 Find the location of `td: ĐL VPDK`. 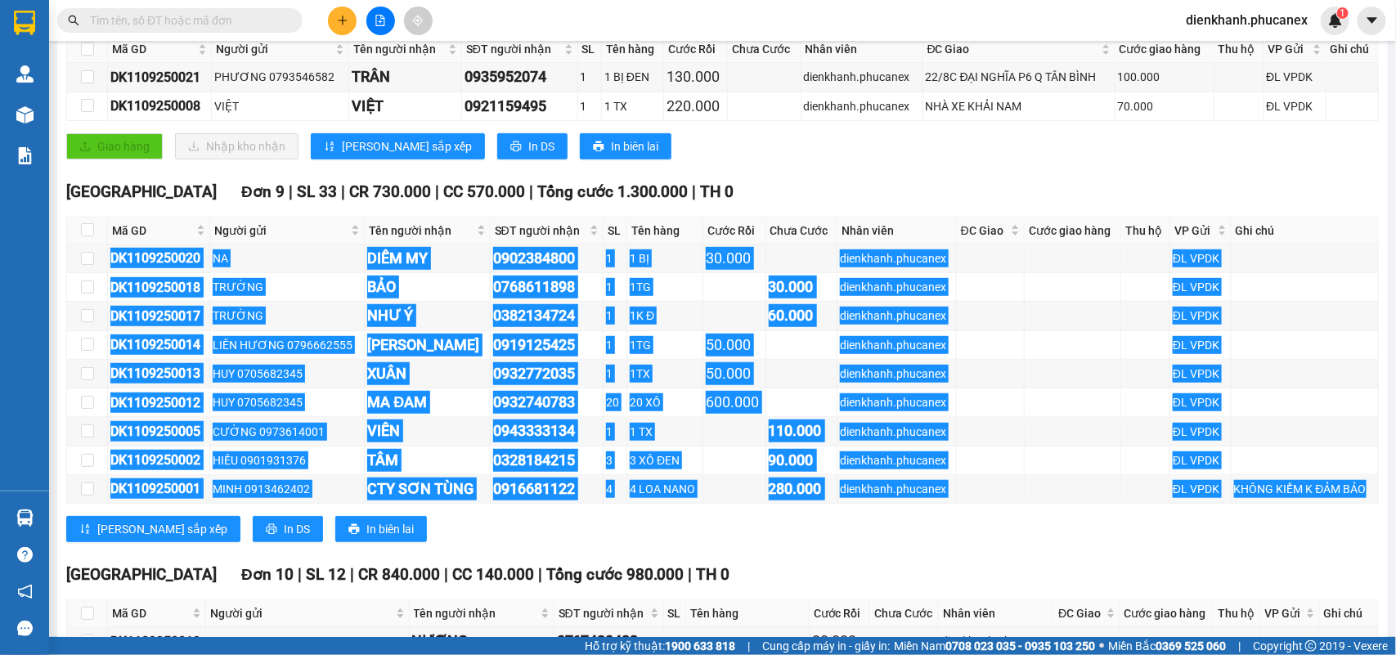

td: ĐL VPDK is located at coordinates (1200, 402).